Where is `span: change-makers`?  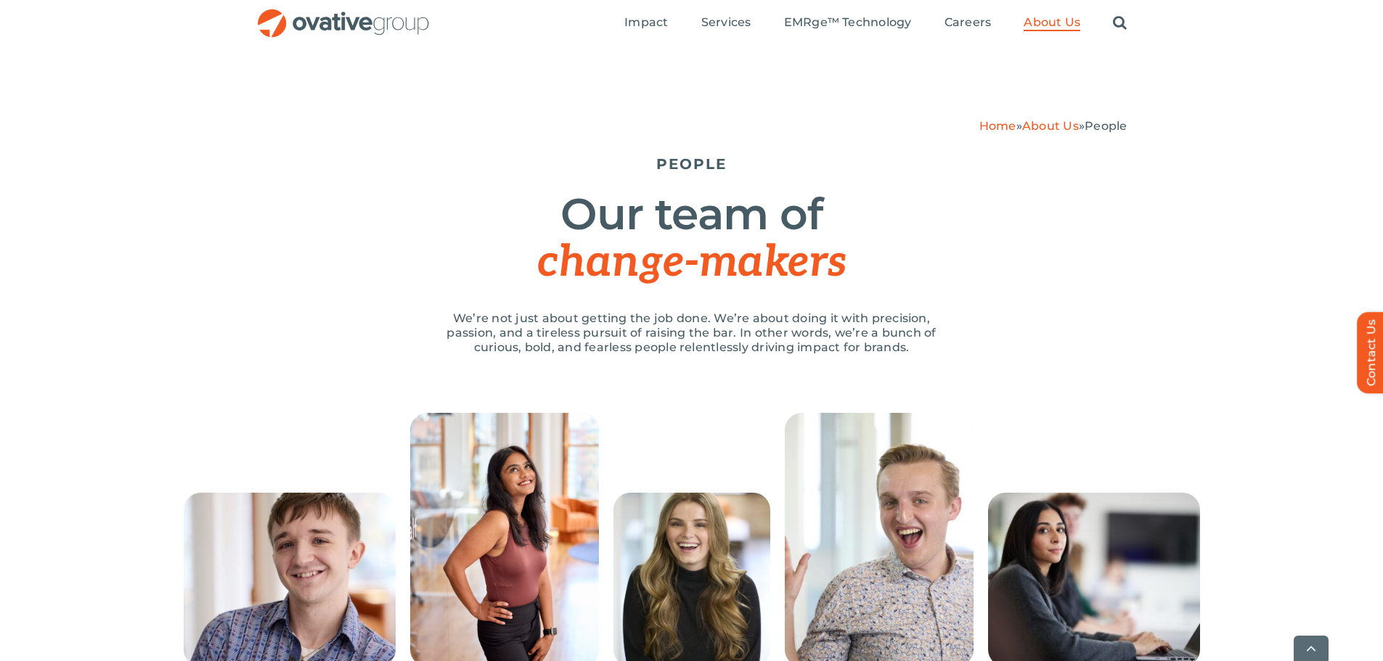
span: change-makers is located at coordinates (691, 263).